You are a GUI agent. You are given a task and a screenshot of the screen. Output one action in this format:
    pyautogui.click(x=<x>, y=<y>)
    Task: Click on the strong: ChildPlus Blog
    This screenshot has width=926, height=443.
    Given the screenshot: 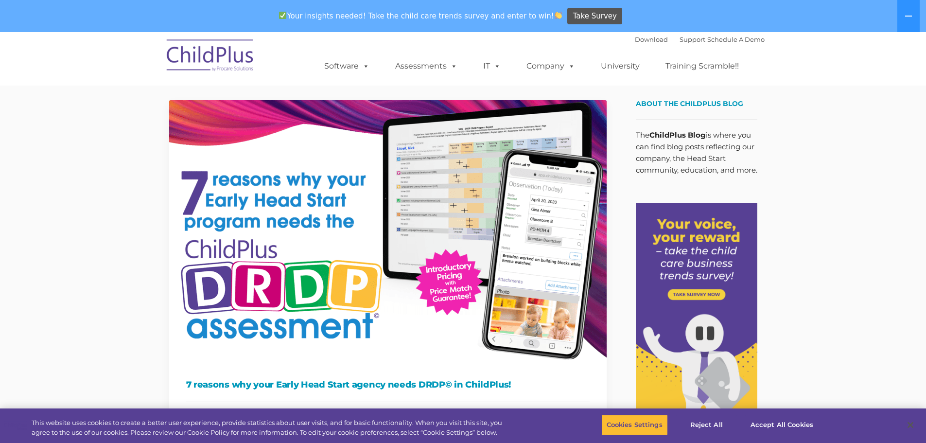 What is the action you would take?
    pyautogui.click(x=677, y=135)
    